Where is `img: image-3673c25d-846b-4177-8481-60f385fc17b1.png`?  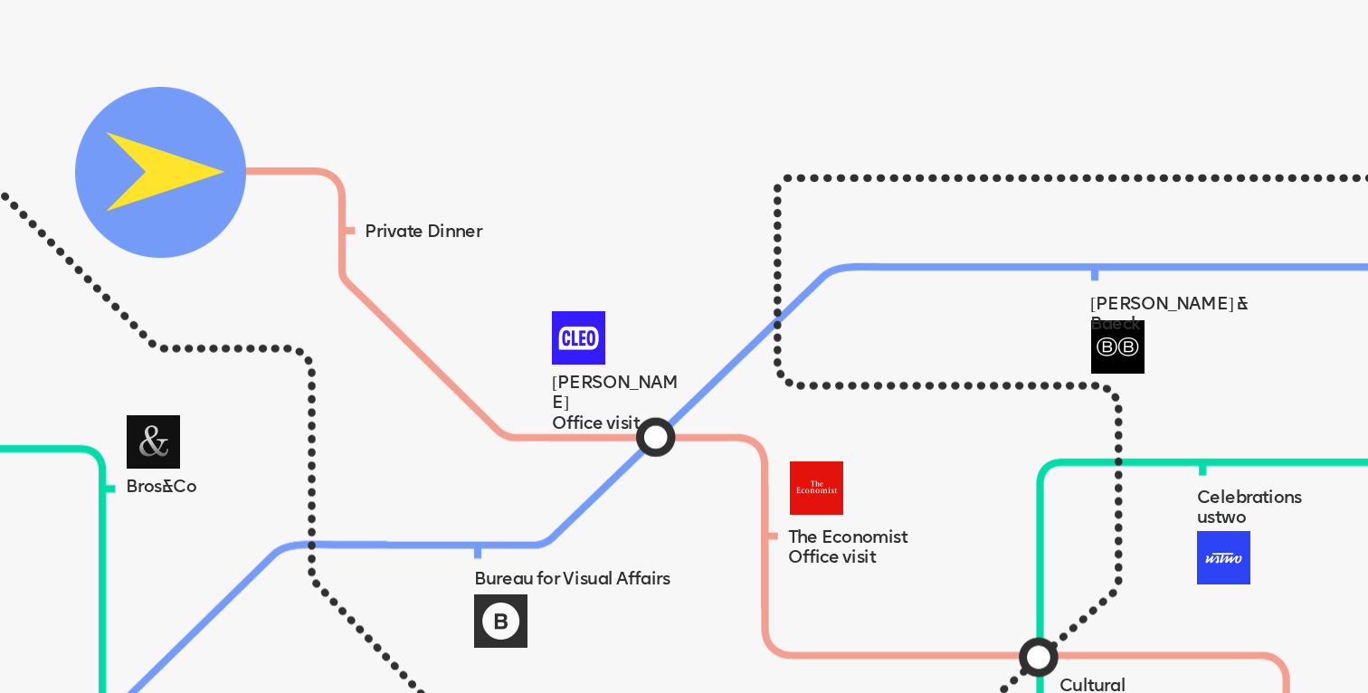 img: image-3673c25d-846b-4177-8481-60f385fc17b1.png is located at coordinates (1223, 557).